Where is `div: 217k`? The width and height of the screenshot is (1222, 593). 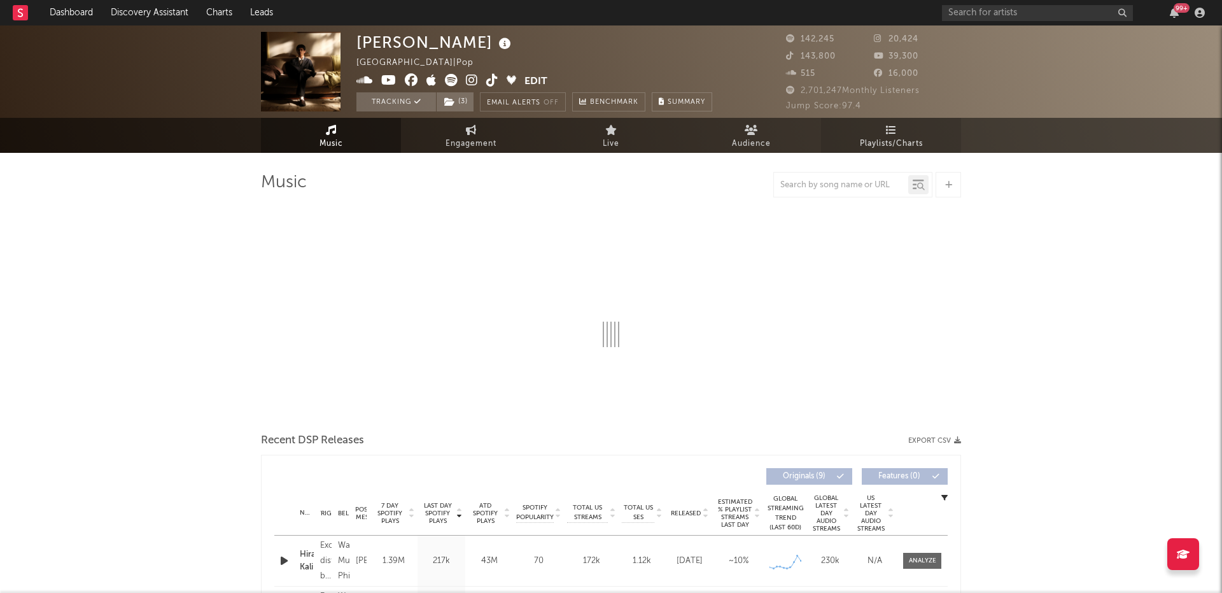
div: 217k is located at coordinates (441, 561).